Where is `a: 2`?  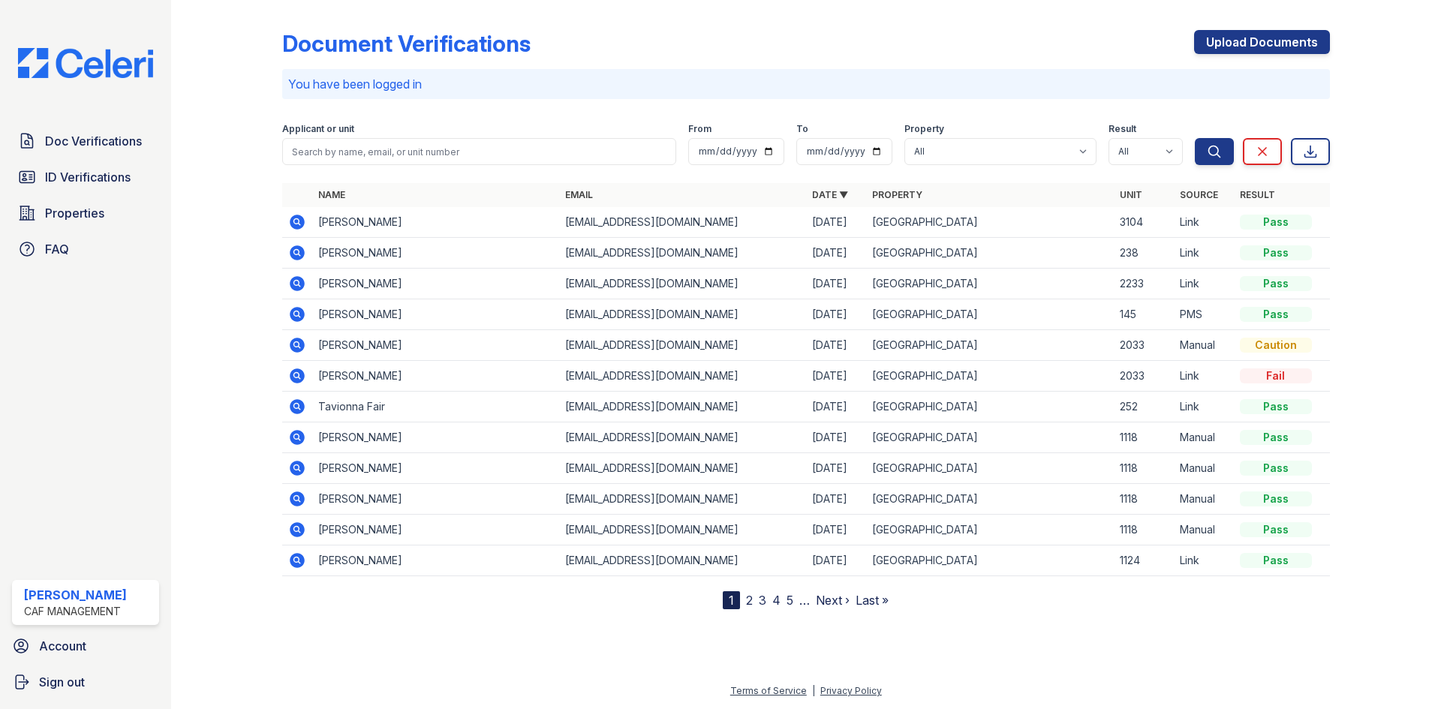 a: 2 is located at coordinates (749, 600).